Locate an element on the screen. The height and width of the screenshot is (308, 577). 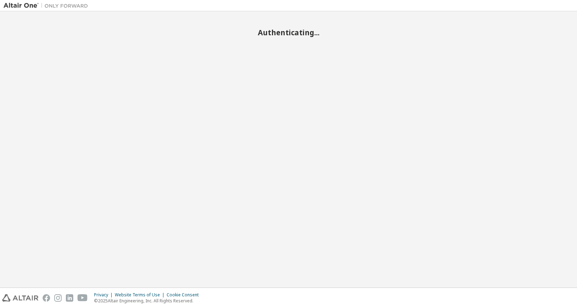
img: altair_logo.svg is located at coordinates (20, 298).